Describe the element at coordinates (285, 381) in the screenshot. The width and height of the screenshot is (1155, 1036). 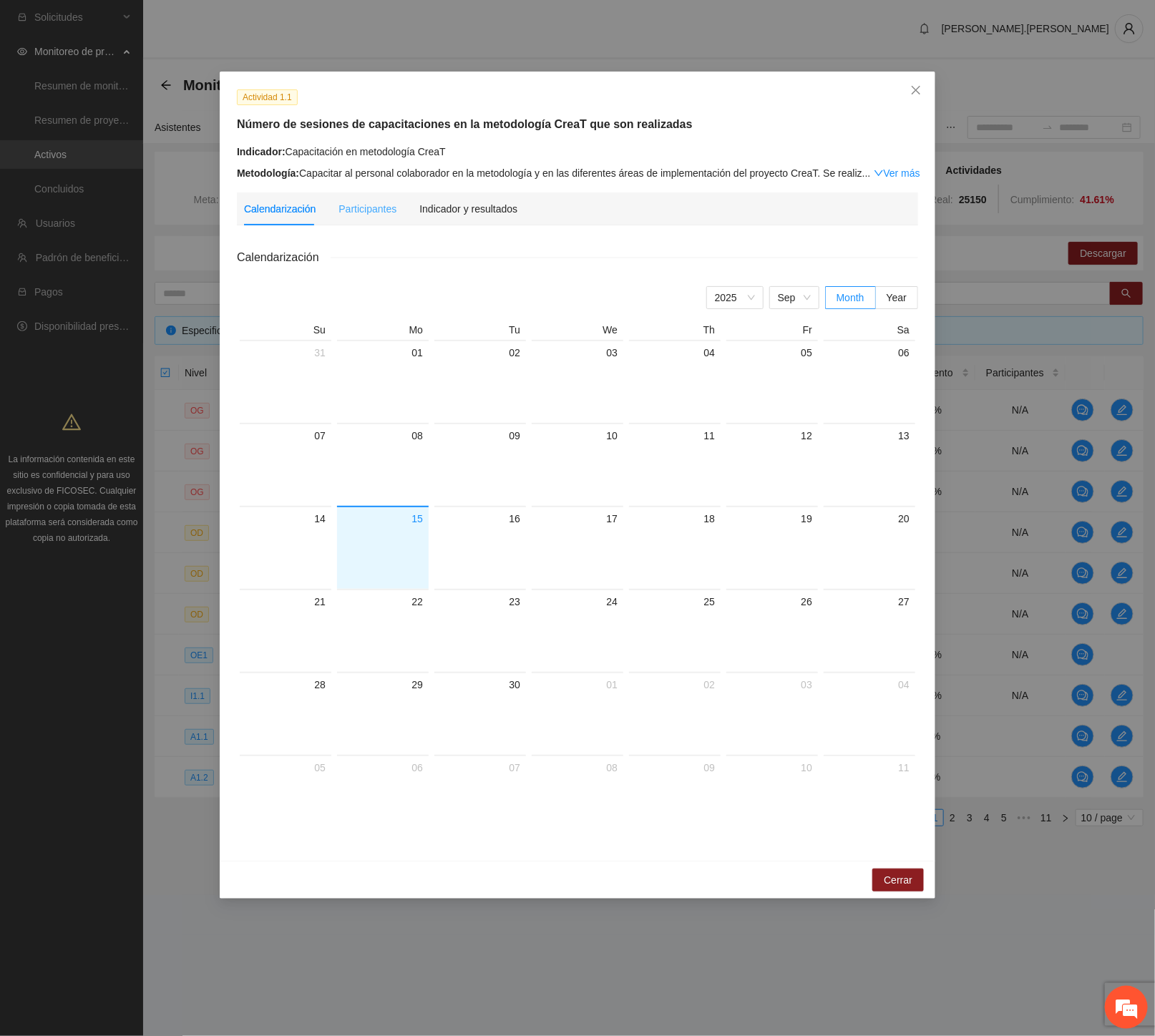
I see `td: 2025-08-31` at that location.